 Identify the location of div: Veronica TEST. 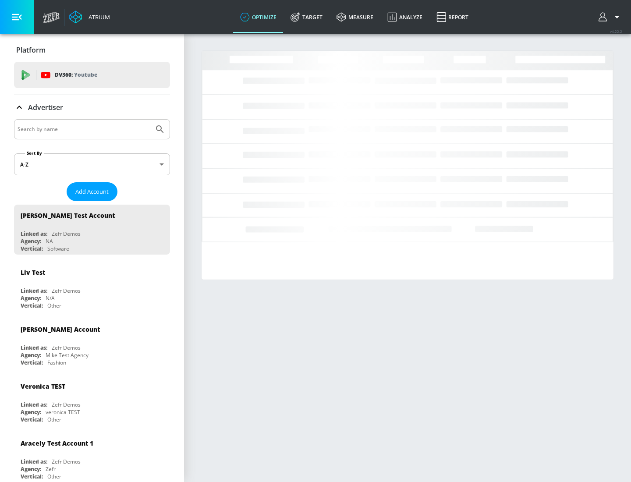
(43, 386).